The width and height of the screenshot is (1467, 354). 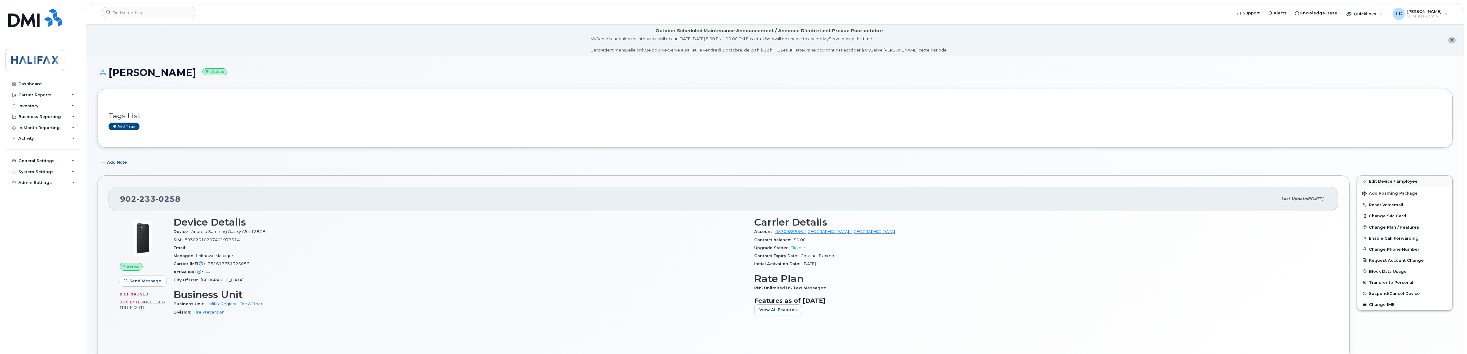 What do you see at coordinates (1394, 293) in the screenshot?
I see `span: Suspend/Cancel Device` at bounding box center [1394, 293].